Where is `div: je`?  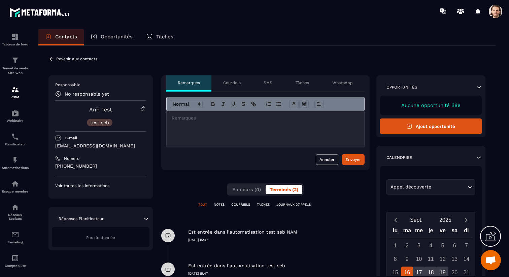
div: je is located at coordinates (431, 232).